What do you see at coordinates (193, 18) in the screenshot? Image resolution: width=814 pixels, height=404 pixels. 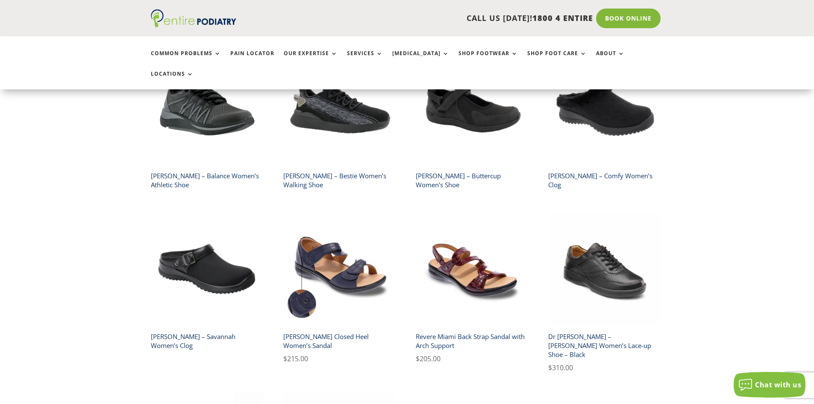 I see `img: logo (1)` at bounding box center [193, 18].